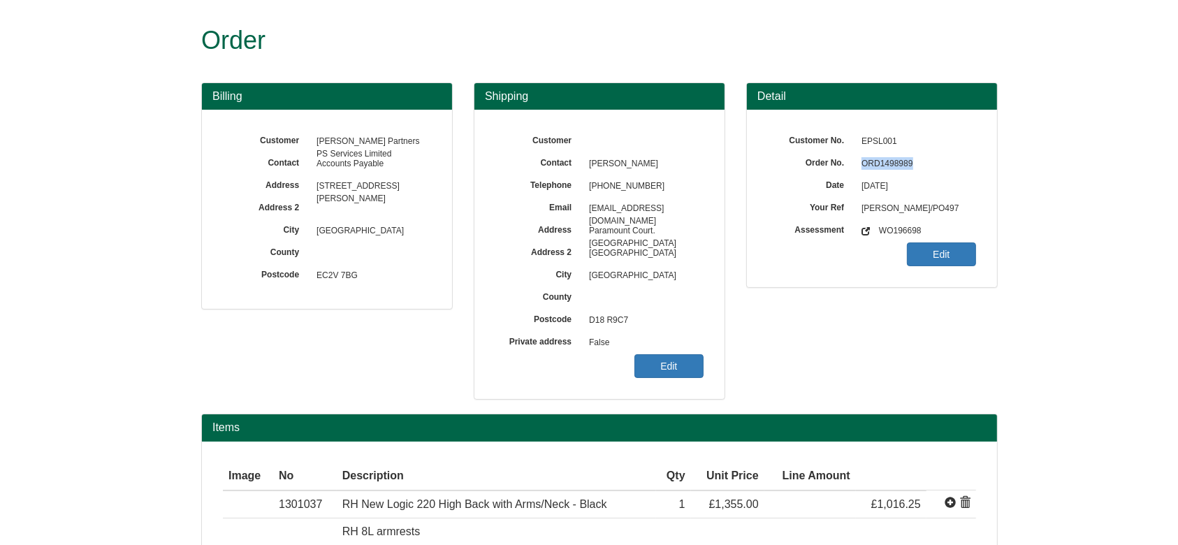 The height and width of the screenshot is (545, 1178). I want to click on label: Customer No., so click(811, 138).